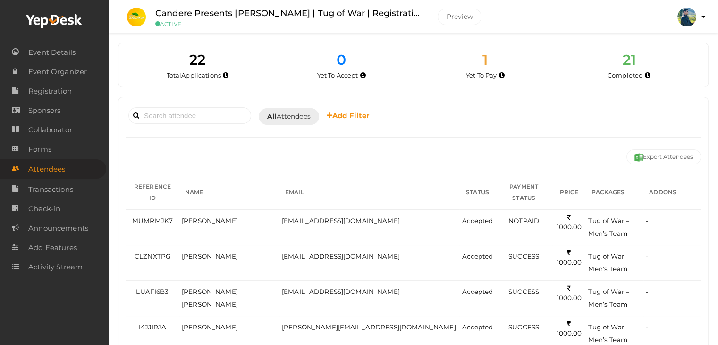  Describe the element at coordinates (153, 192) in the screenshot. I see `span: REFERENCE ID` at that location.